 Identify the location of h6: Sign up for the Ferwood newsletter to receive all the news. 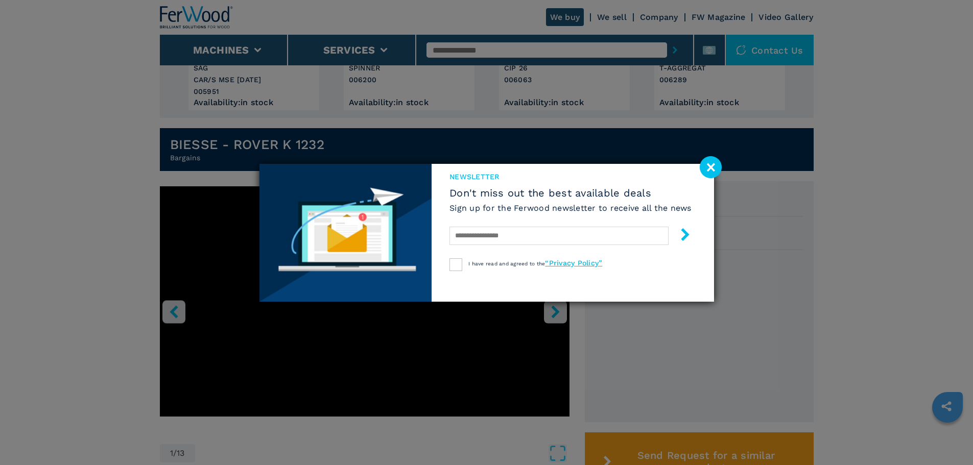
(571, 208).